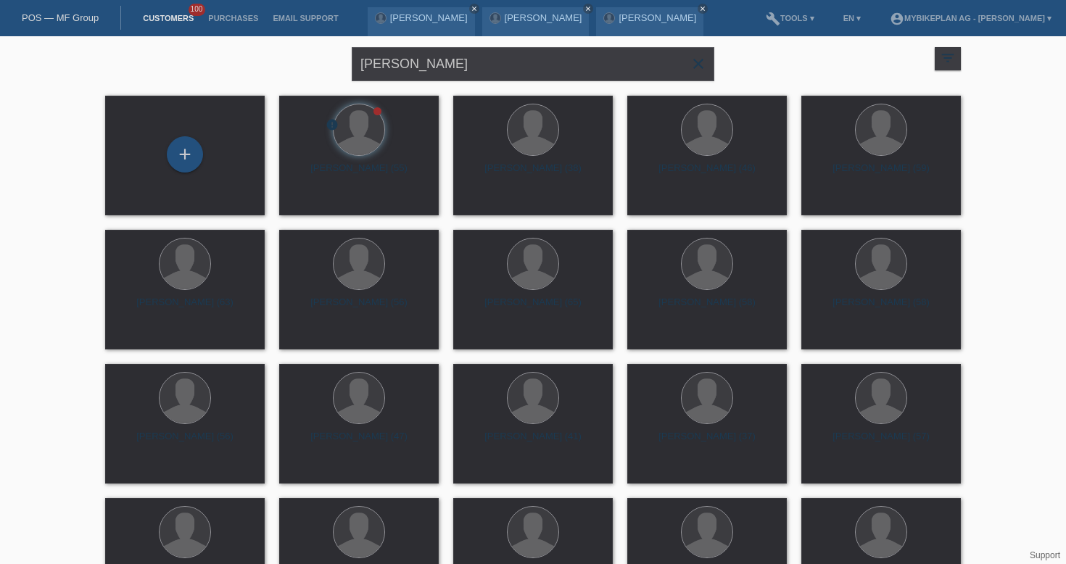 This screenshot has height=564, width=1066. I want to click on a: Email Support, so click(305, 18).